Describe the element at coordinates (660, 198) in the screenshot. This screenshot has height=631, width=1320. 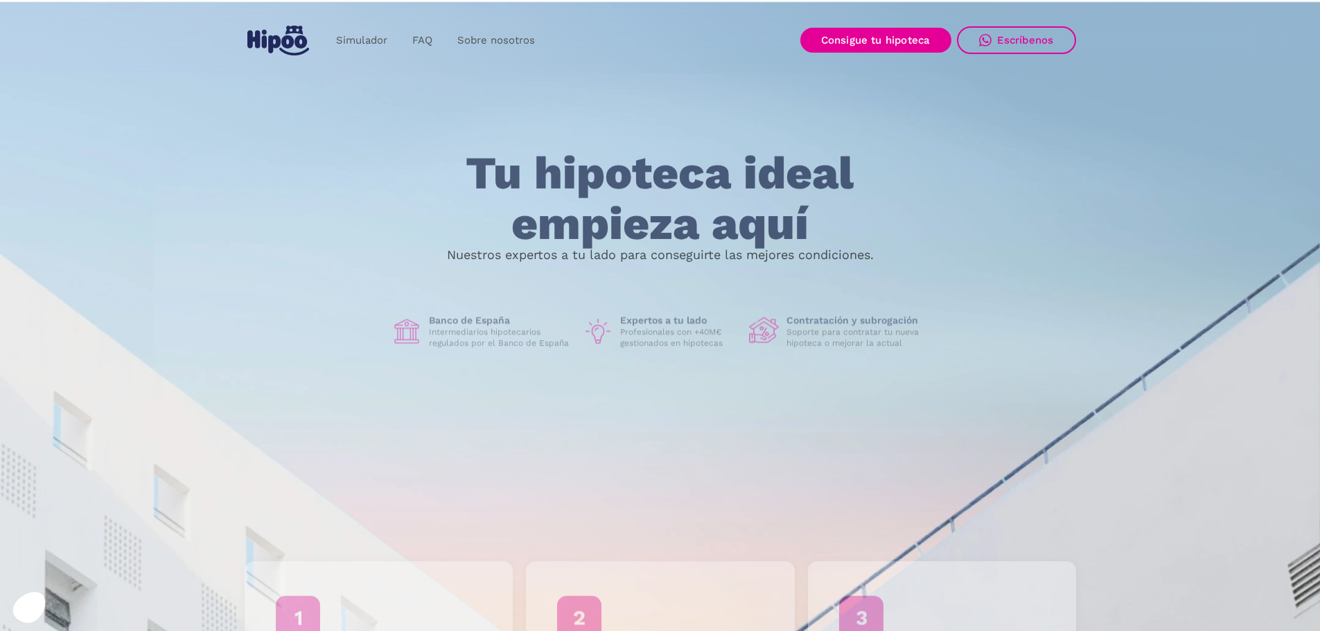
I see `h1: Tu hipoteca ideal empieza aquí` at that location.